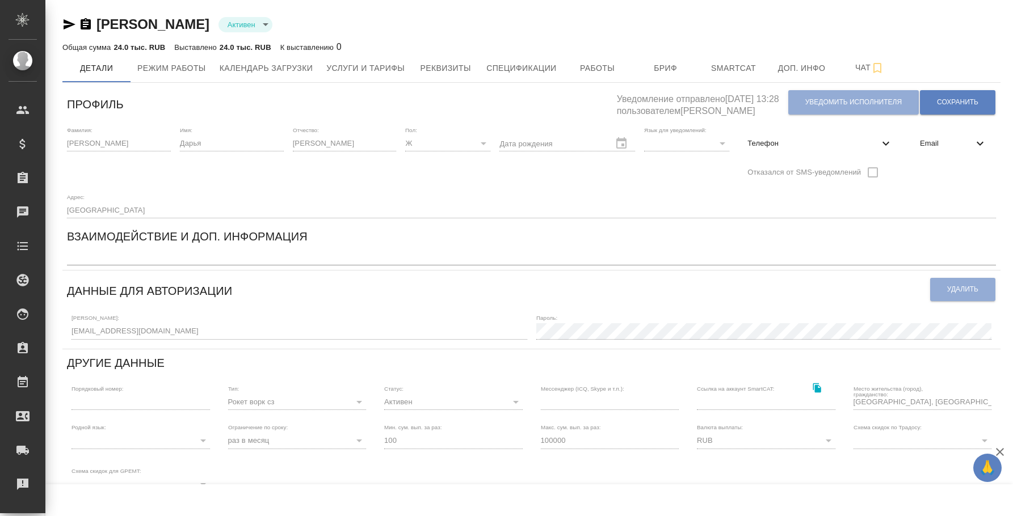 The height and width of the screenshot is (516, 1013). I want to click on span: Smartcat, so click(734, 68).